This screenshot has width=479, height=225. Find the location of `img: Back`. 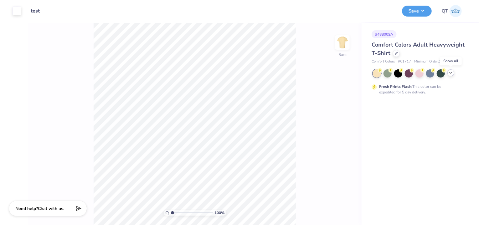

img: Back is located at coordinates (343, 43).